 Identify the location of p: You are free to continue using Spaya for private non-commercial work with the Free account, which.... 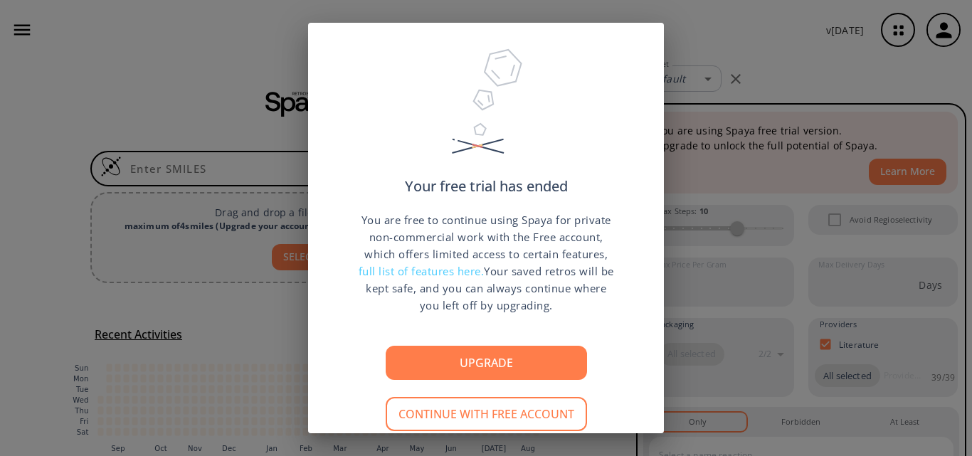
(486, 263).